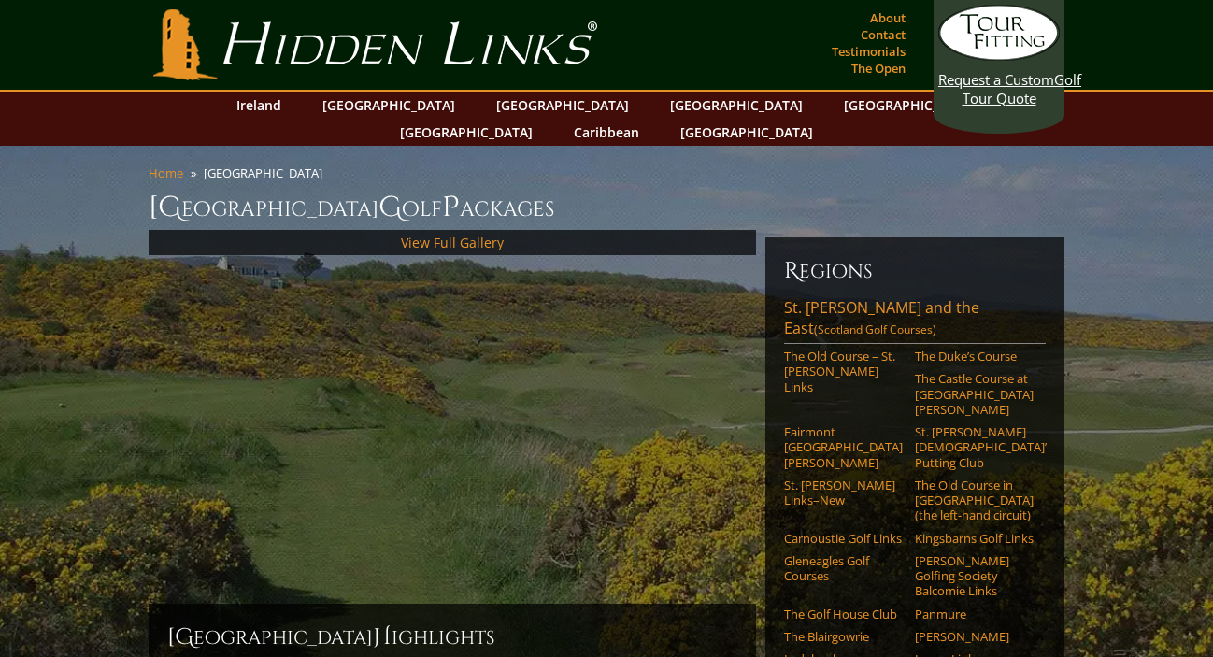 Image resolution: width=1213 pixels, height=657 pixels. Describe the element at coordinates (843, 614) in the screenshot. I see `a: The Golf House Club` at that location.